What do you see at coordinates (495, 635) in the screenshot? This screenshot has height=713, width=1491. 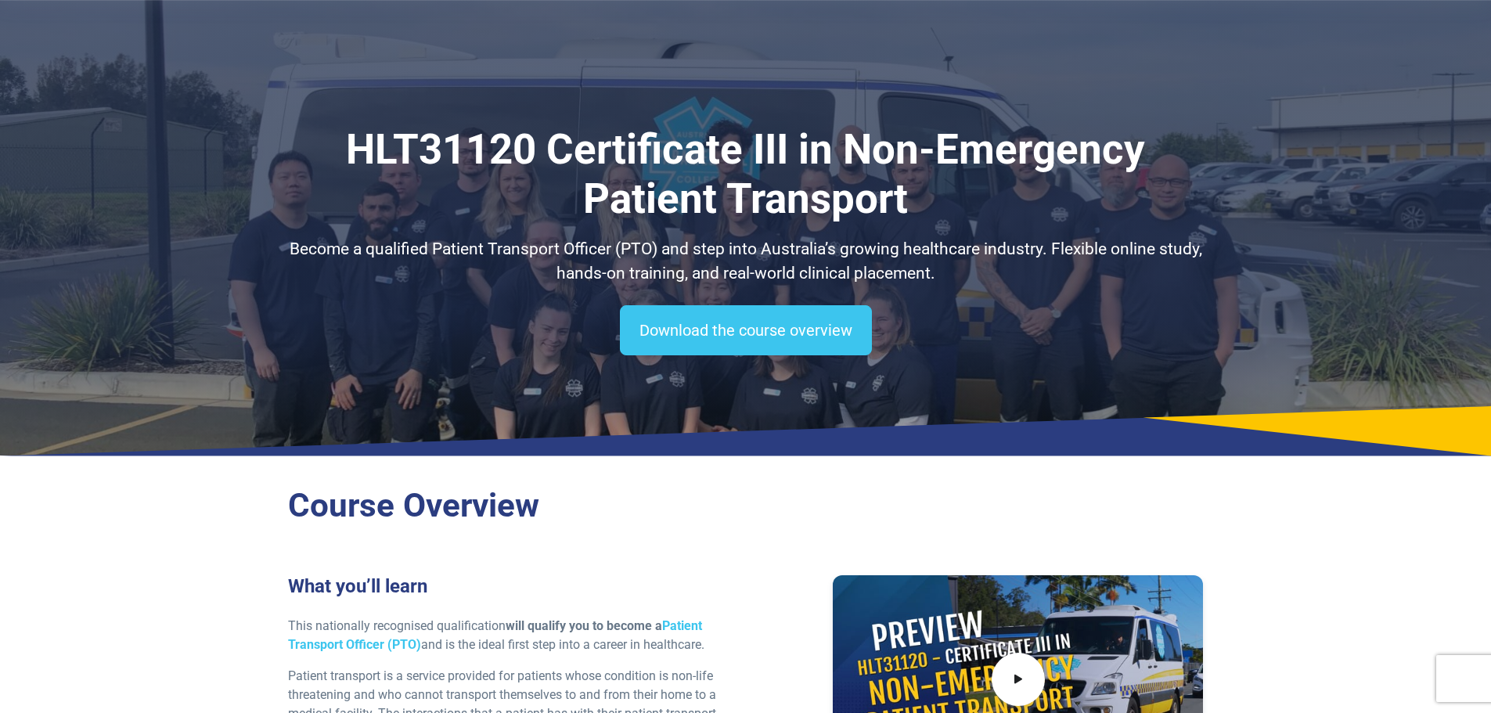 I see `a: Patient Transport Officer (PTO)` at bounding box center [495, 635].